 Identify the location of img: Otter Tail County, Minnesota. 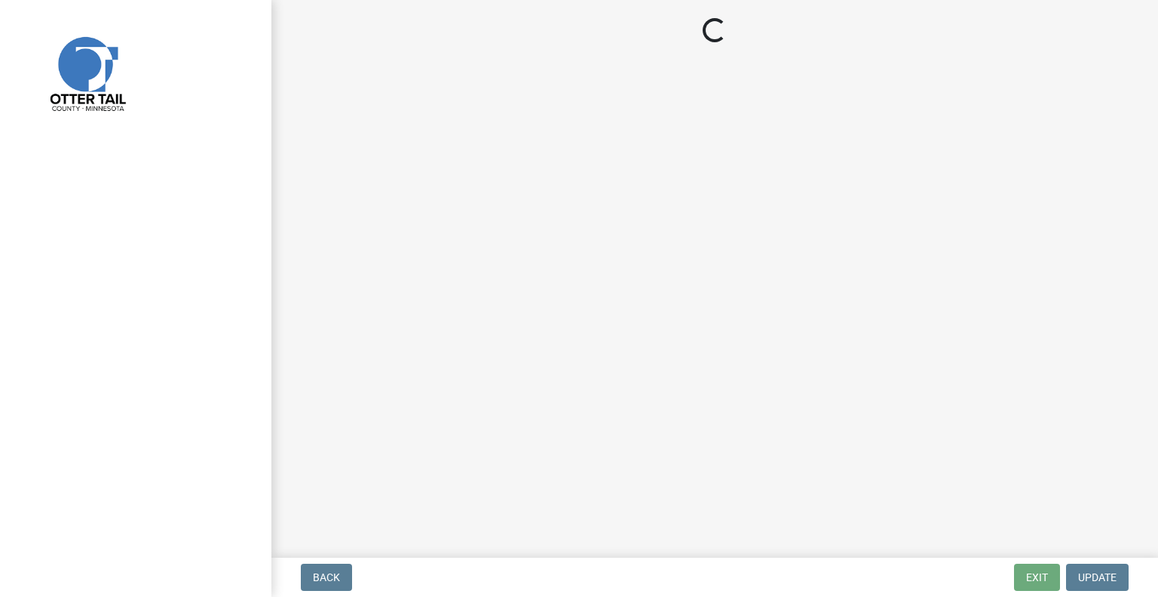
(87, 72).